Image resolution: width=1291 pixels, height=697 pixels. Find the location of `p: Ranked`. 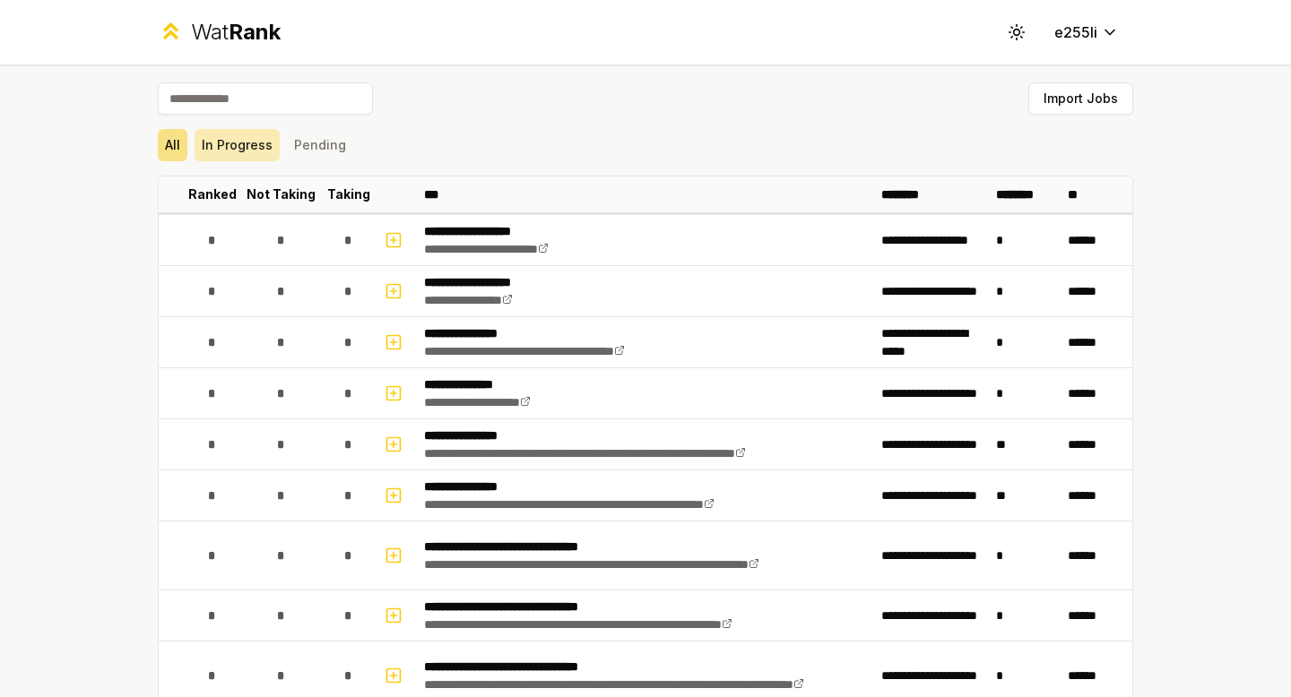

p: Ranked is located at coordinates (212, 195).